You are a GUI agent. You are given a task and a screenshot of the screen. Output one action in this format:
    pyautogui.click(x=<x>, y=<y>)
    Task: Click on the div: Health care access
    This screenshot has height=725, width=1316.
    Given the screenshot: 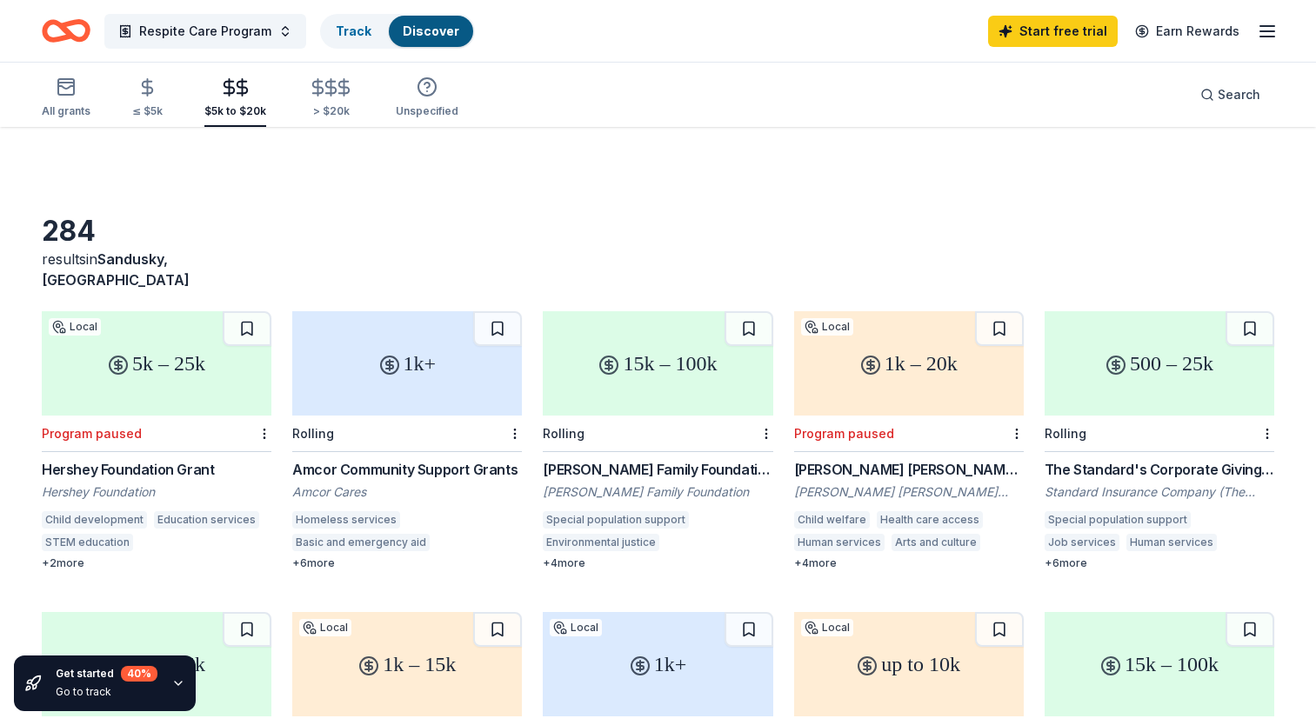 What is the action you would take?
    pyautogui.click(x=930, y=520)
    